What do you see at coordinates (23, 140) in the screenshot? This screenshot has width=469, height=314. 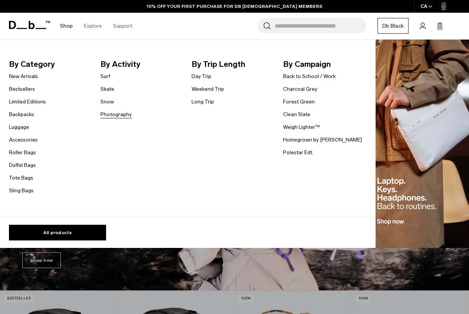 I see `a: Accessories` at bounding box center [23, 140].